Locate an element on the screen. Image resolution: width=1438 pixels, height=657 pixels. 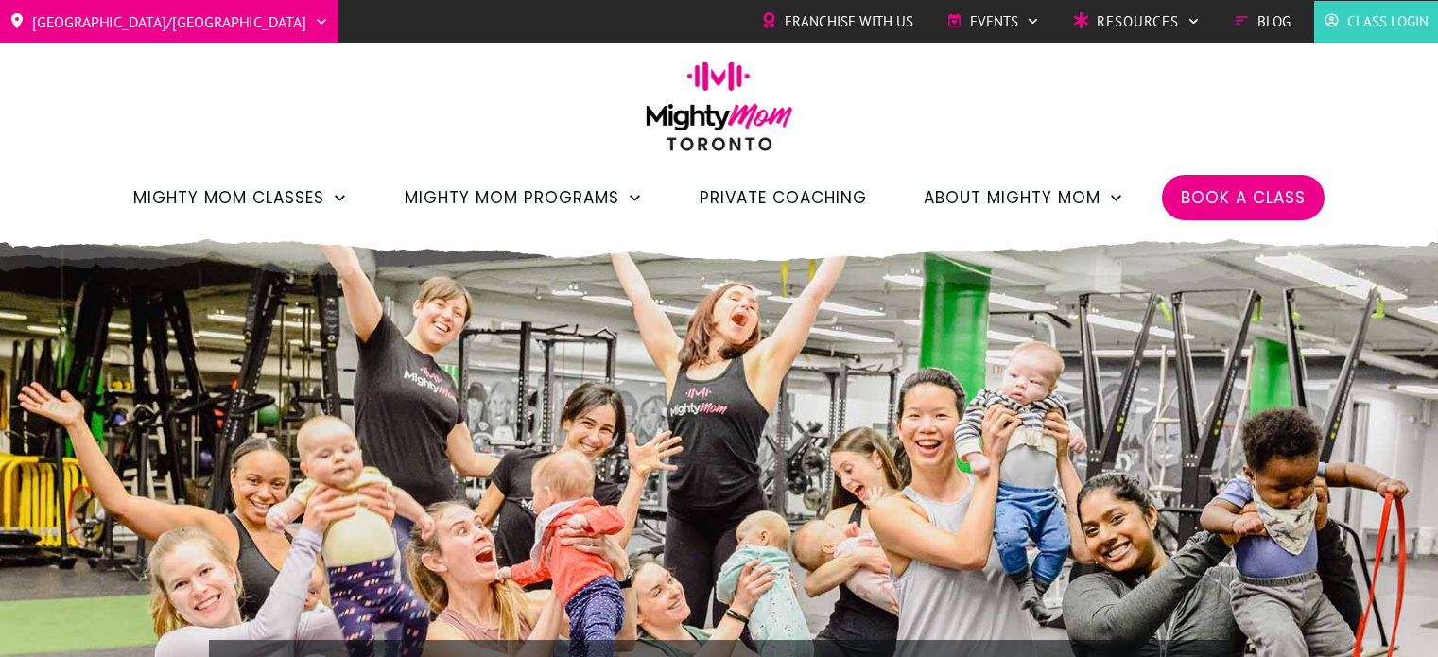
a: Blog is located at coordinates (1262, 22).